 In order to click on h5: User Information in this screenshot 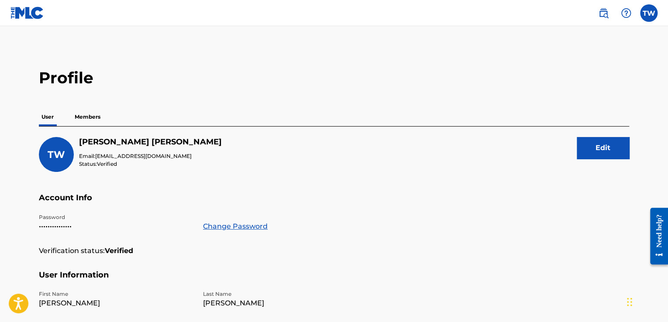, I will do `click(334, 280)`.